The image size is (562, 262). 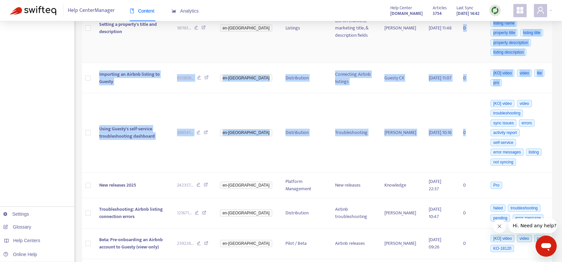 I want to click on span: Beta: Pre-onboarding an Airbnb account to Guesty (view-only), so click(x=131, y=243).